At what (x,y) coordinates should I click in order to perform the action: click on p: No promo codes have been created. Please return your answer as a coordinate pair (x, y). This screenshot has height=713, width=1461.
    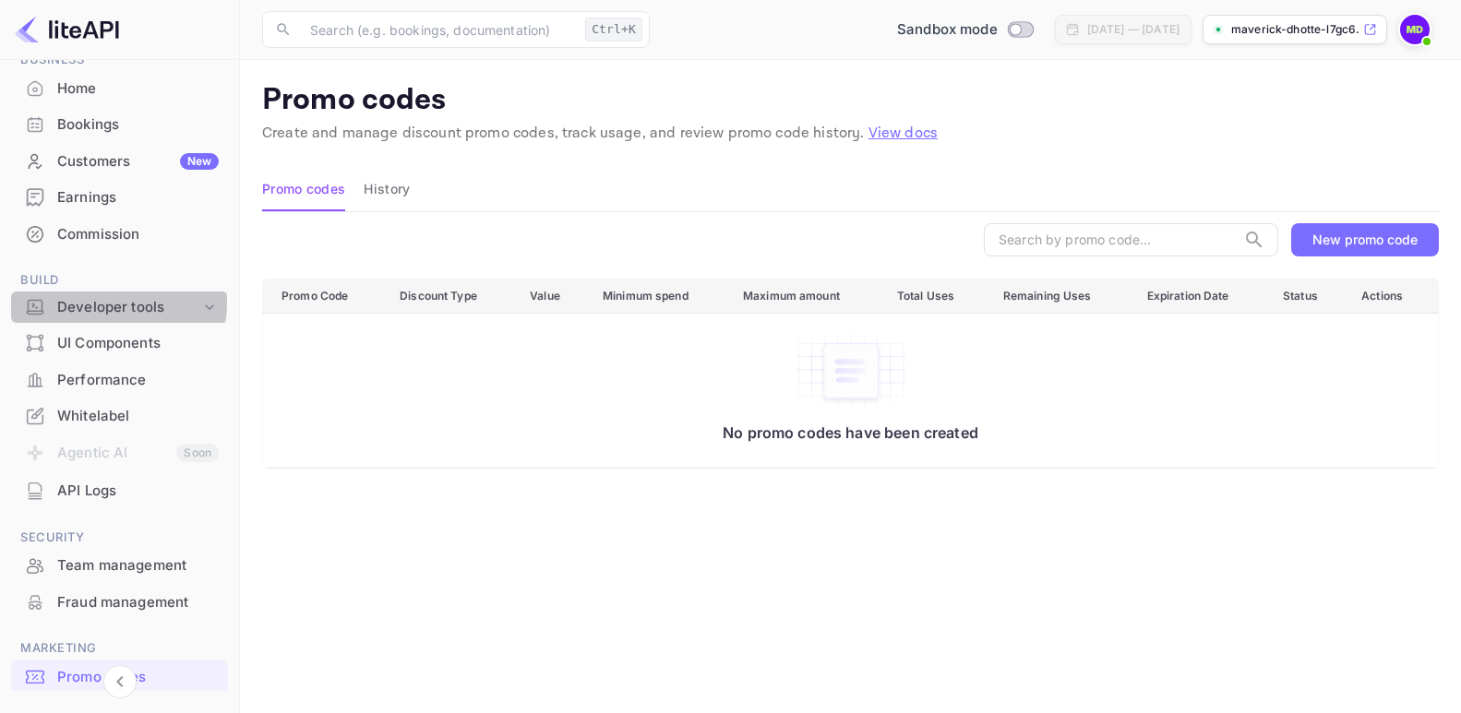
    Looking at the image, I should click on (850, 433).